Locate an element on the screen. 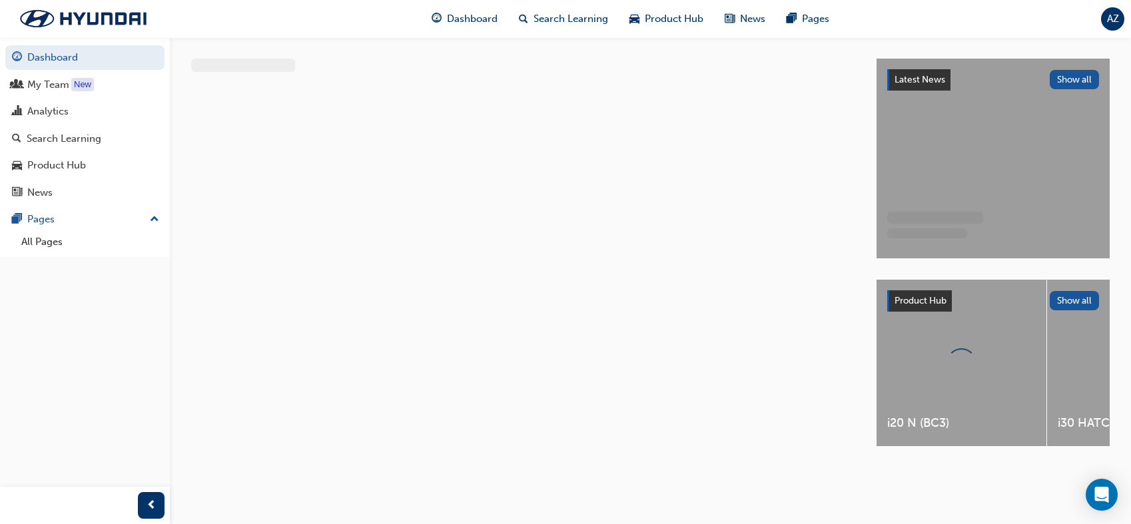 The width and height of the screenshot is (1131, 524). div: Pages is located at coordinates (41, 219).